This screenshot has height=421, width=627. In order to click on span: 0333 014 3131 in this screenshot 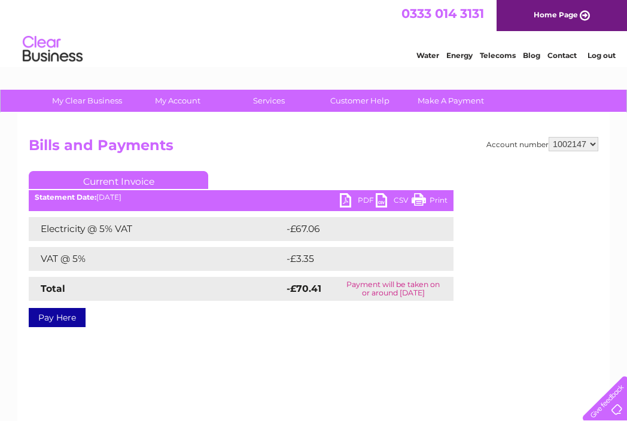, I will do `click(443, 13)`.